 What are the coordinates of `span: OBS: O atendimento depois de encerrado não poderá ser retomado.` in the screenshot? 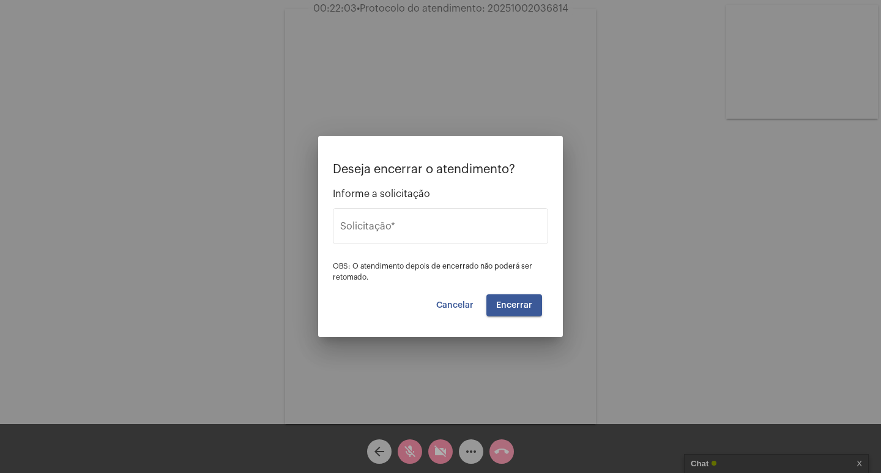 It's located at (433, 272).